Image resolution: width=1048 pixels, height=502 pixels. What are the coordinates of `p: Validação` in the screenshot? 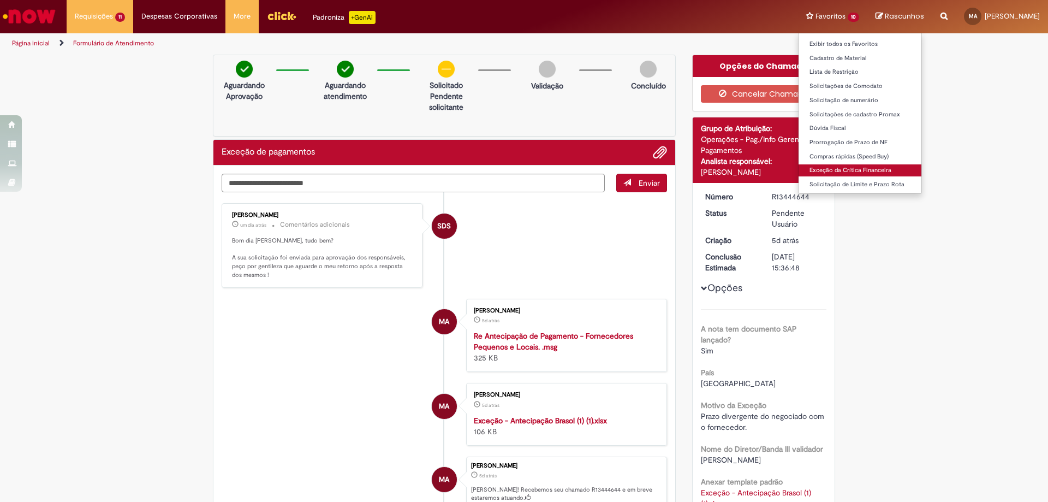 It's located at (547, 86).